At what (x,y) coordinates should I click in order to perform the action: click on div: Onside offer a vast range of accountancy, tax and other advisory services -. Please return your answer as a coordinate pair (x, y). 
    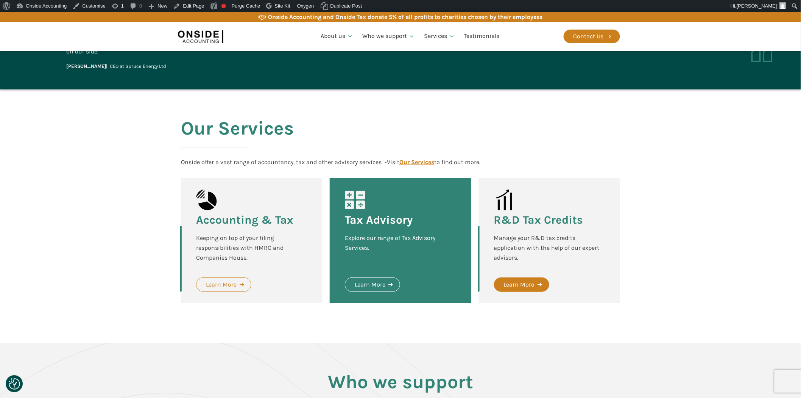
    Looking at the image, I should click on (284, 162).